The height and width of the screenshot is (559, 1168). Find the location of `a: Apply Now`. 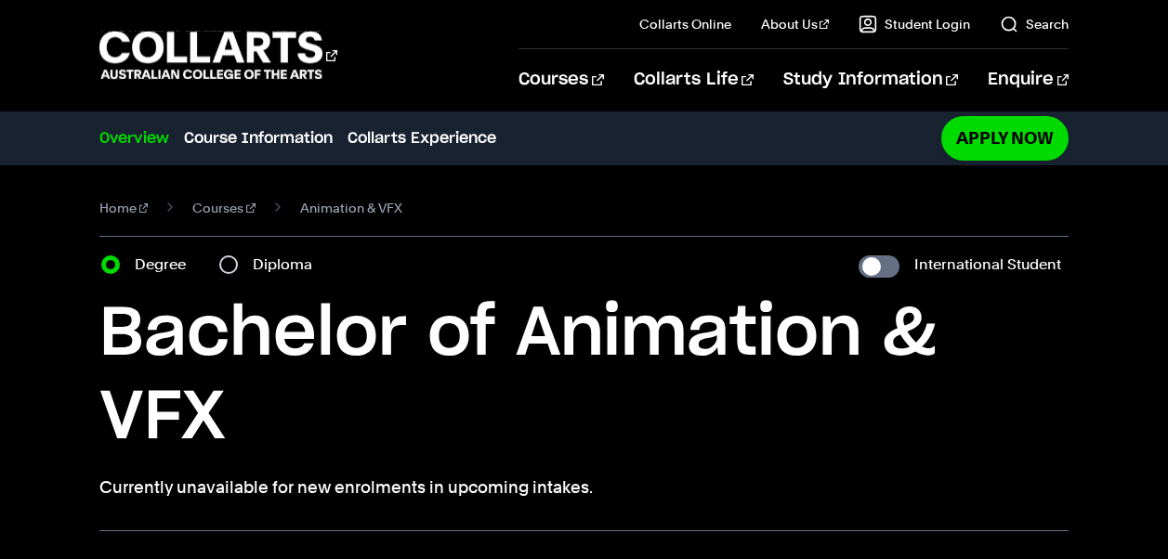

a: Apply Now is located at coordinates (1004, 137).